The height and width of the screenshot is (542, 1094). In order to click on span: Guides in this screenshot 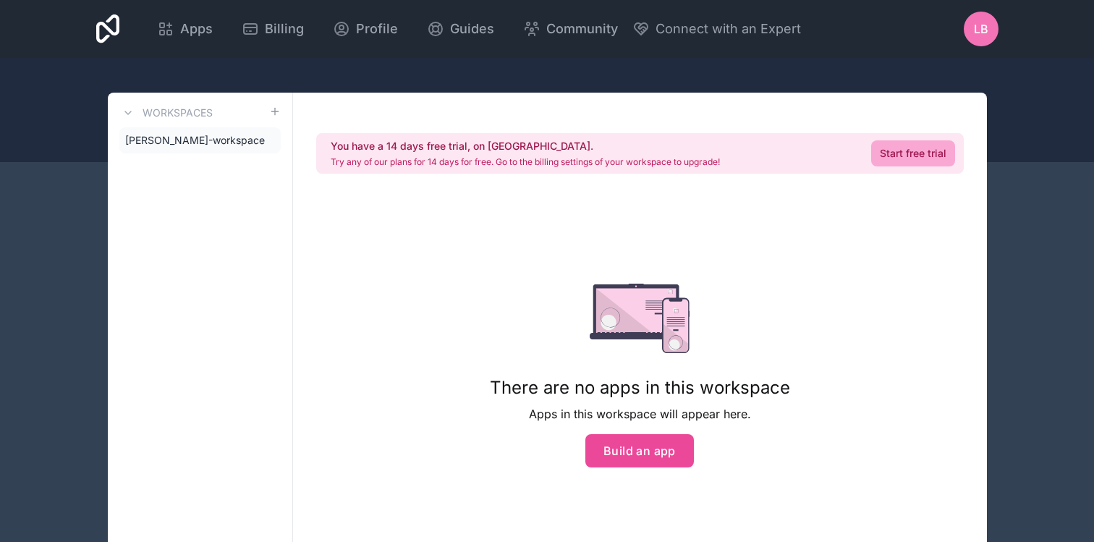, I will do `click(472, 29)`.